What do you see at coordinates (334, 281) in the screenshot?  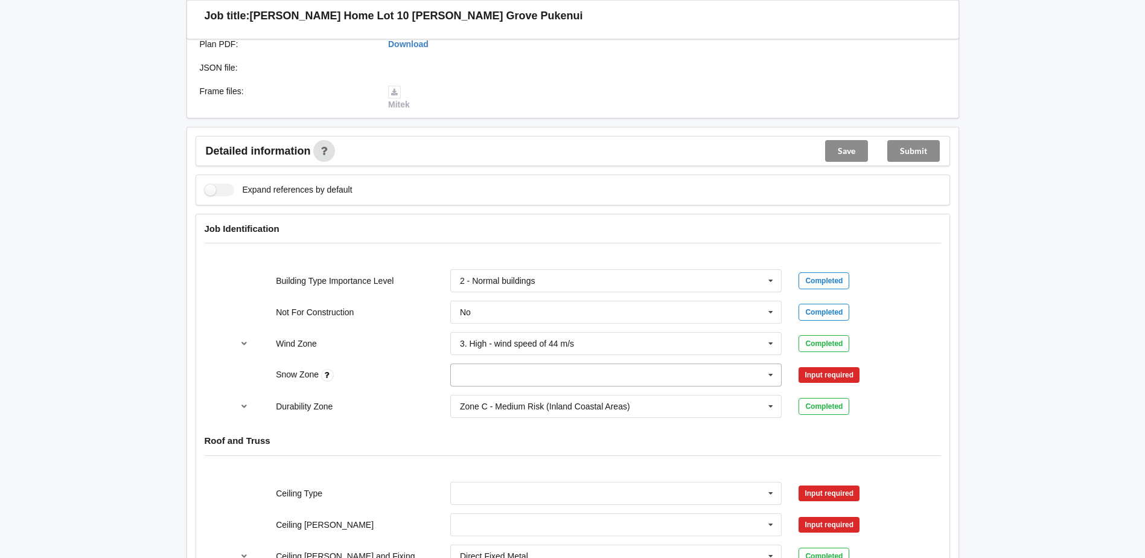 I see `label: Building Type Importance Level` at bounding box center [334, 281].